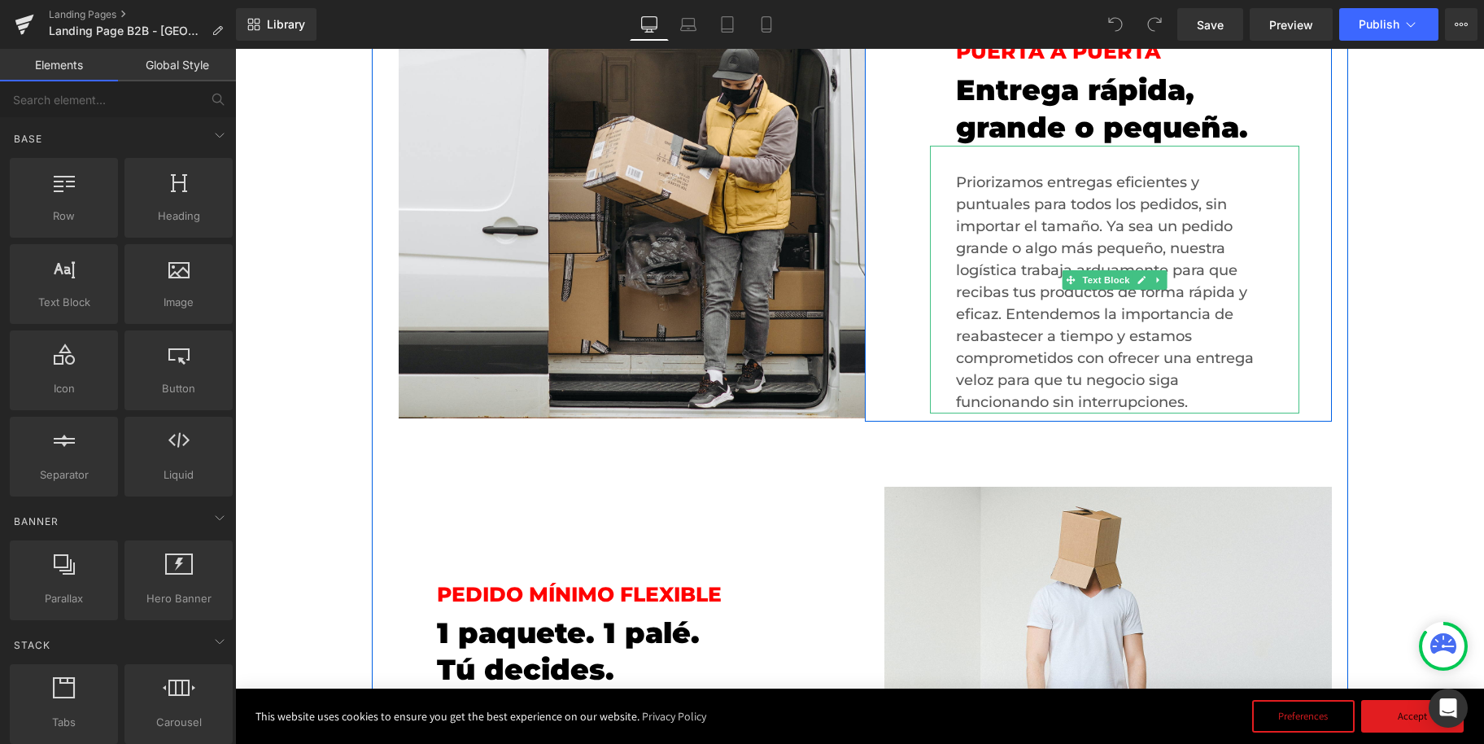 The image size is (1484, 744). I want to click on span: Library, so click(286, 24).